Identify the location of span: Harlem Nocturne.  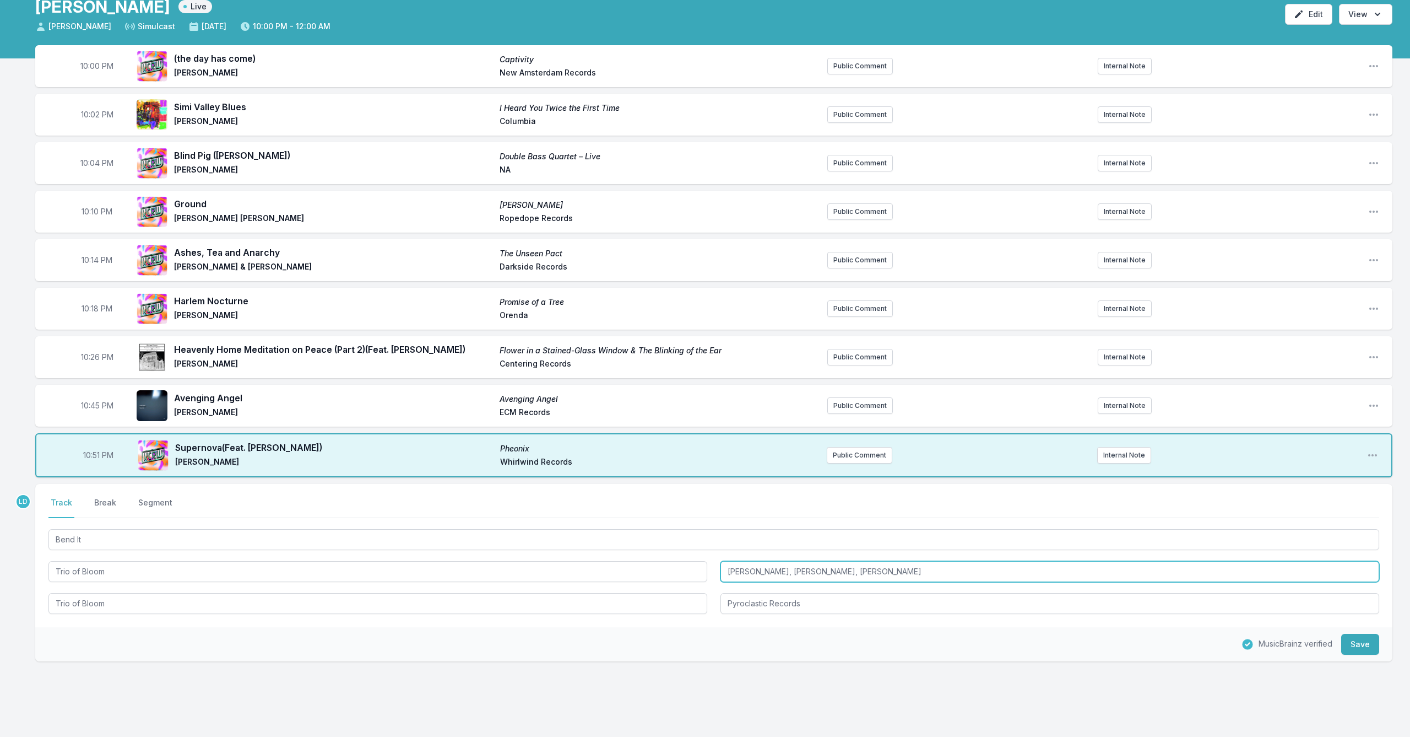
(333, 301).